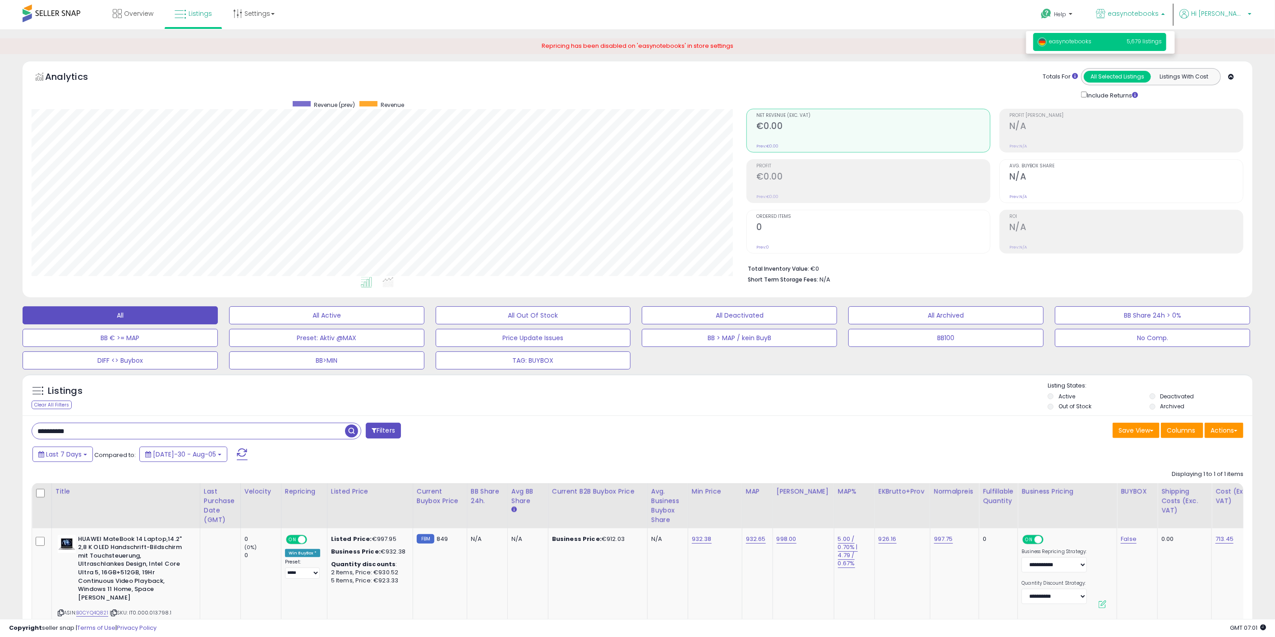  Describe the element at coordinates (304, 491) in the screenshot. I see `div: Repricing` at that location.